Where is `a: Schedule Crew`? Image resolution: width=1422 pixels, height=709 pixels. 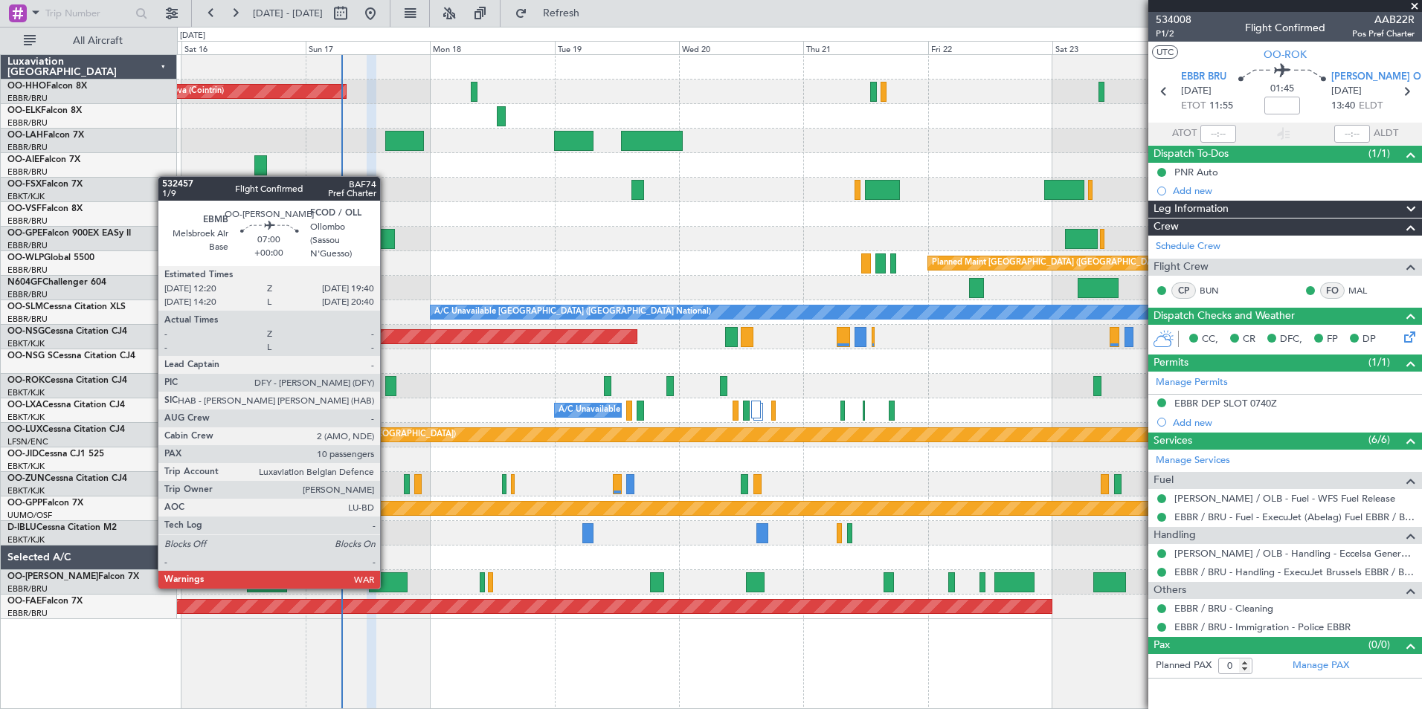
a: Schedule Crew is located at coordinates (1187, 247).